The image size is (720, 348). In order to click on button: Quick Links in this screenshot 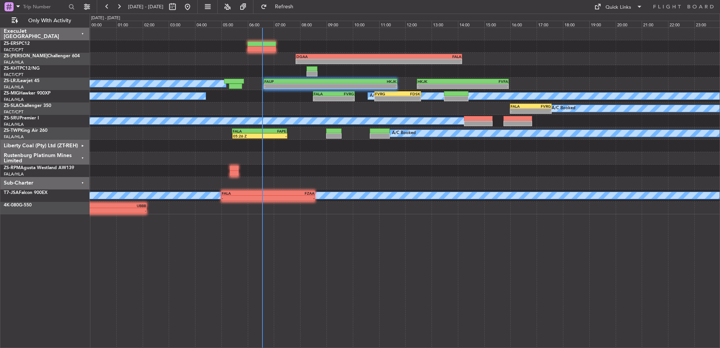, I will do `click(619, 7)`.